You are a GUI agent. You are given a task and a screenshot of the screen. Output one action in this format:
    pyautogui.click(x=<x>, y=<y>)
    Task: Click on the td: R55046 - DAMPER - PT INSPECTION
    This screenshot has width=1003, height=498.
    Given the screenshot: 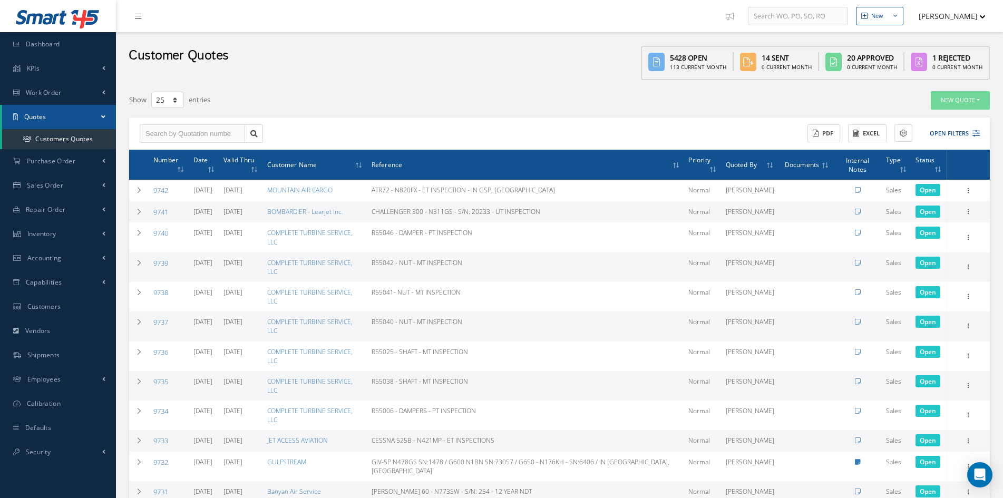 What is the action you would take?
    pyautogui.click(x=526, y=237)
    